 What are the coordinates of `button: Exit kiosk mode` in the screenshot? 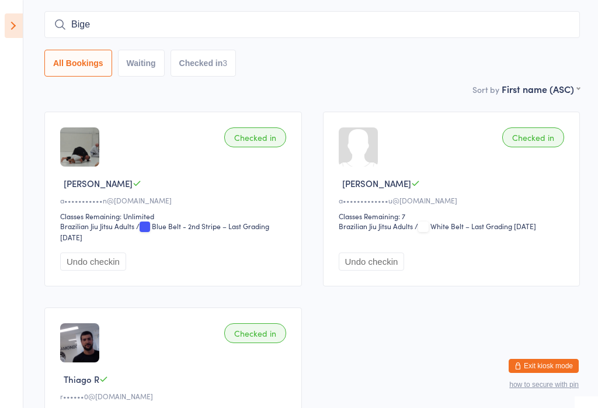 It's located at (544, 366).